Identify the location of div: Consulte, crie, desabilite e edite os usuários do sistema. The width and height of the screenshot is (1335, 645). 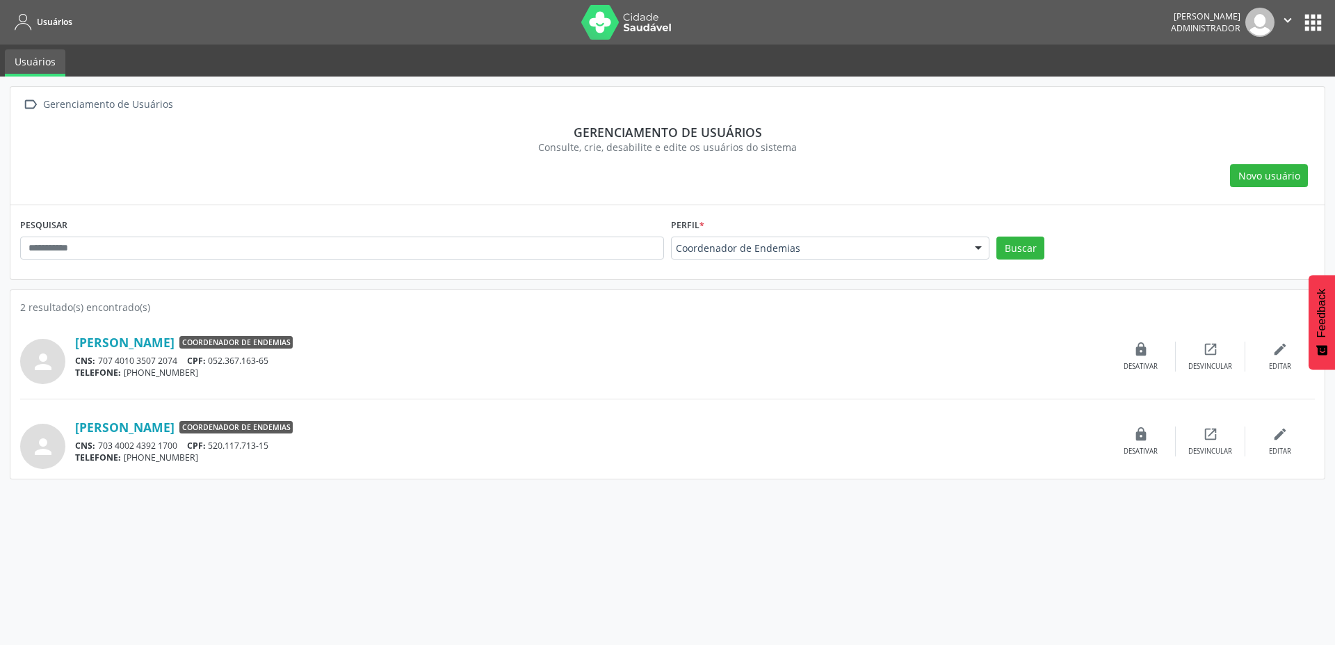
(667, 147).